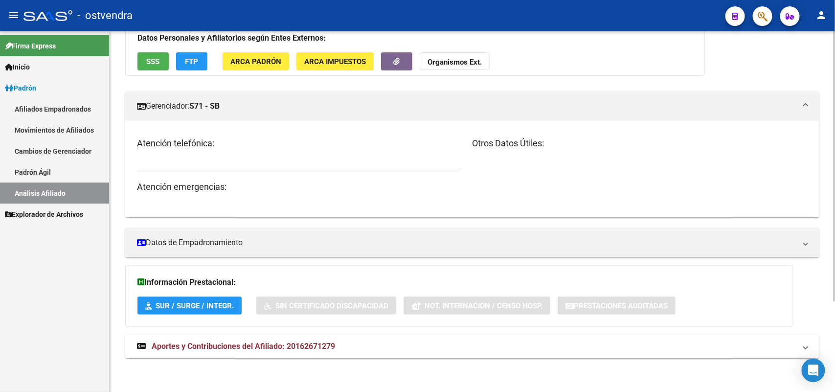  Describe the element at coordinates (44, 214) in the screenshot. I see `span: Explorador de Archivos` at that location.